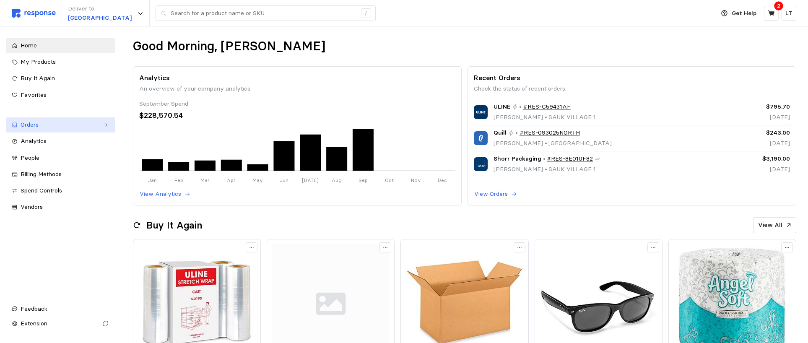 The image size is (808, 343). Describe the element at coordinates (205, 180) in the screenshot. I see `tspan: Mar` at that location.